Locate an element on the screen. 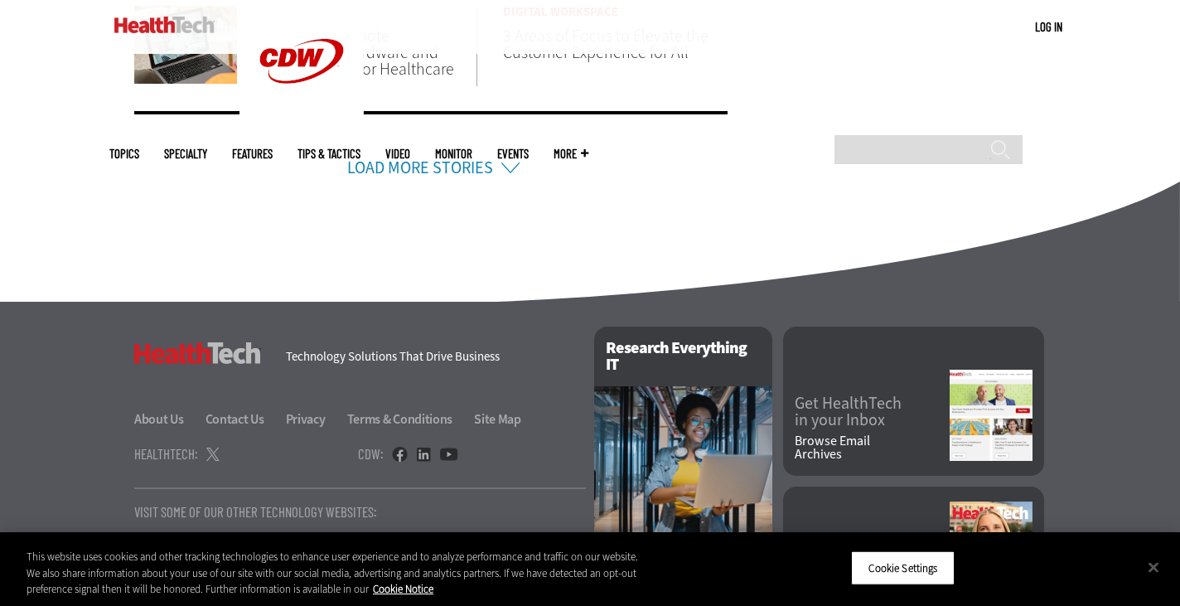  a: CDW is located at coordinates (302, 118).